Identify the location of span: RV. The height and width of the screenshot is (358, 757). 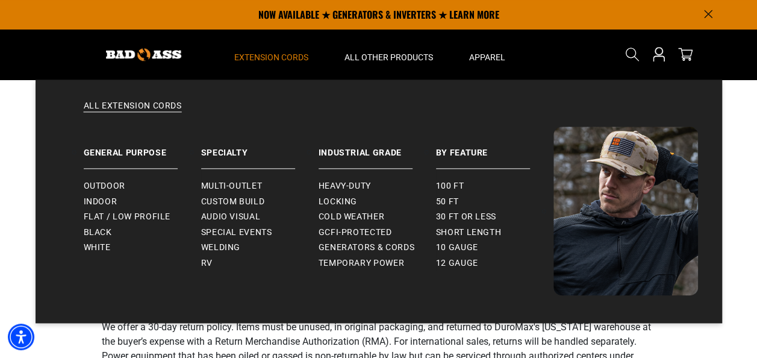
(207, 263).